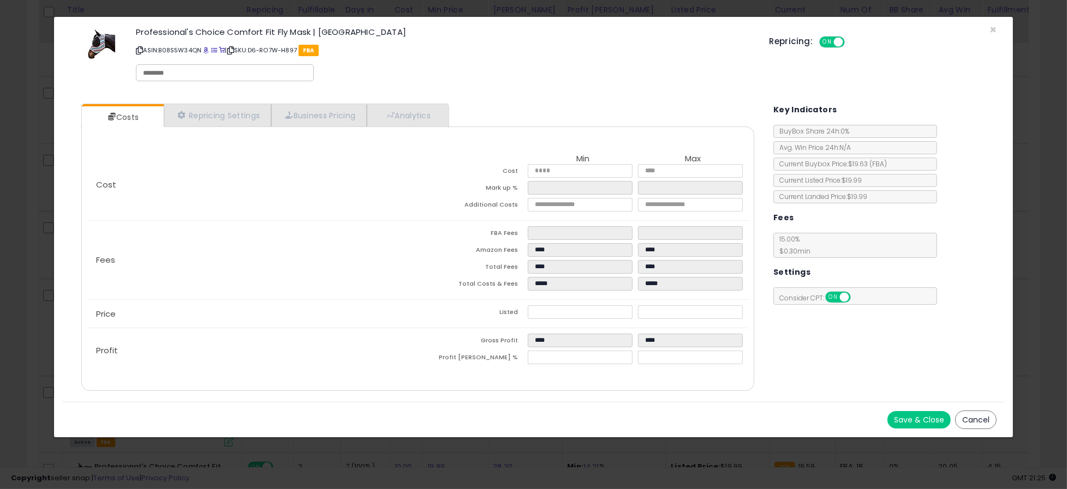 The height and width of the screenshot is (489, 1067). I want to click on th: Min, so click(583, 159).